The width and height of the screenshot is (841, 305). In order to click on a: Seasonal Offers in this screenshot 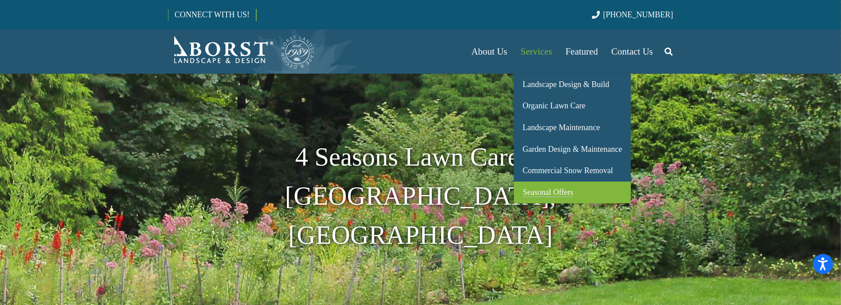, I will do `click(572, 192)`.